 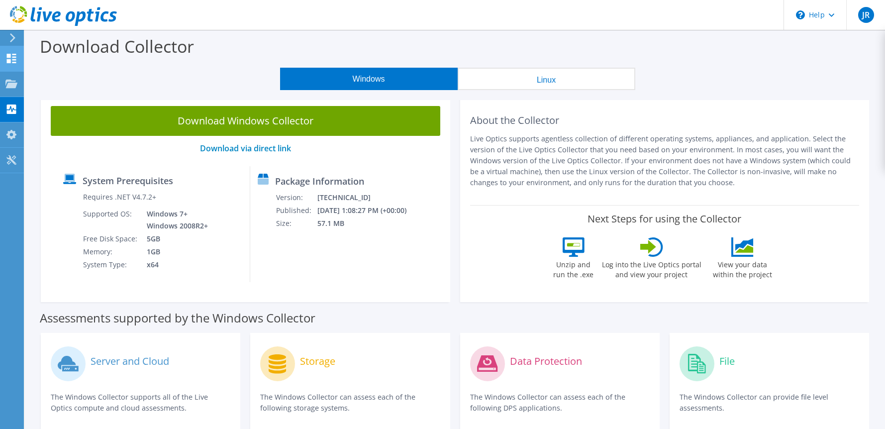 I want to click on label: Log into the Live Optics portal and view your project, so click(x=652, y=268).